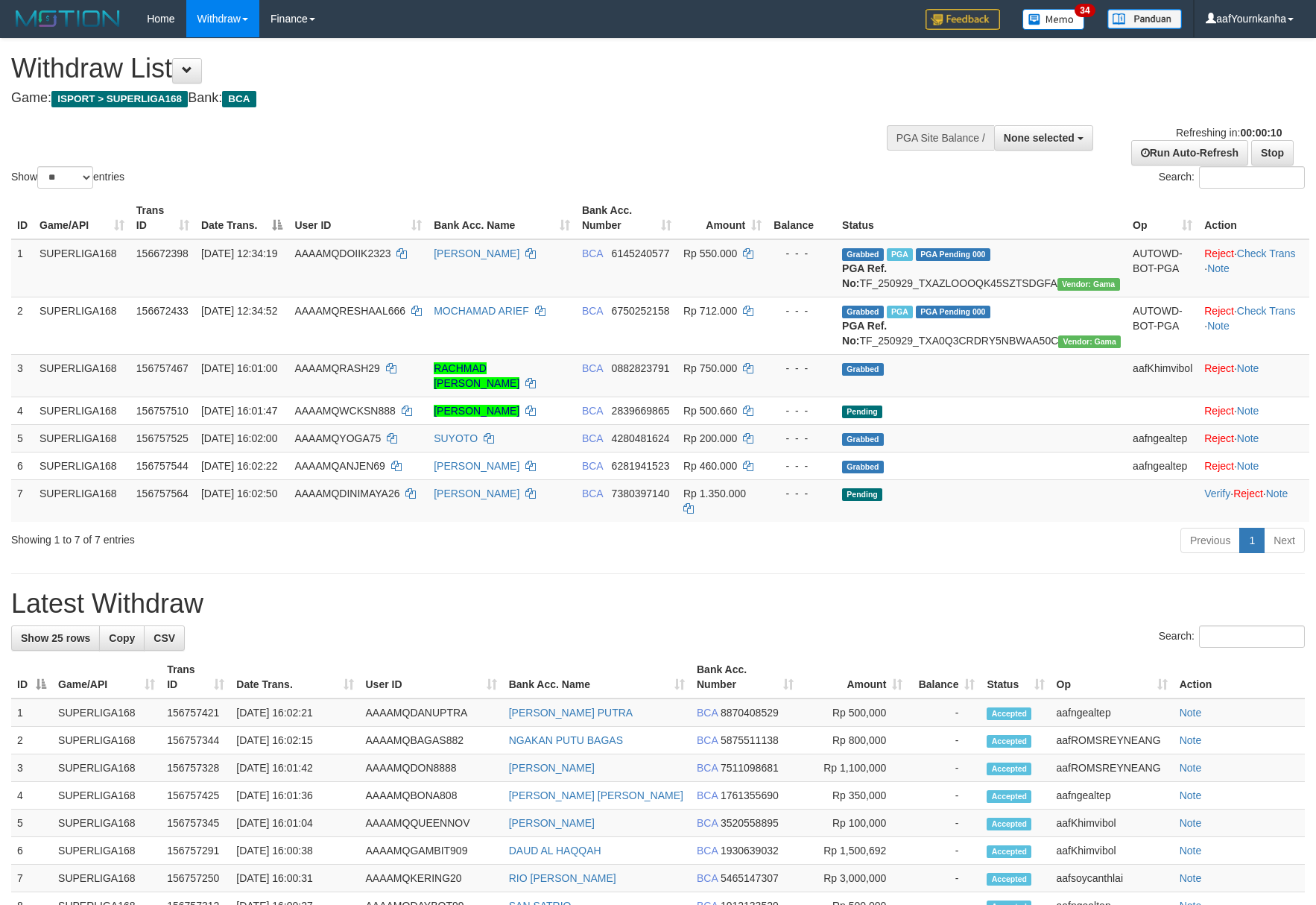 The width and height of the screenshot is (1316, 905). What do you see at coordinates (1240, 677) in the screenshot?
I see `th: Action` at bounding box center [1240, 677].